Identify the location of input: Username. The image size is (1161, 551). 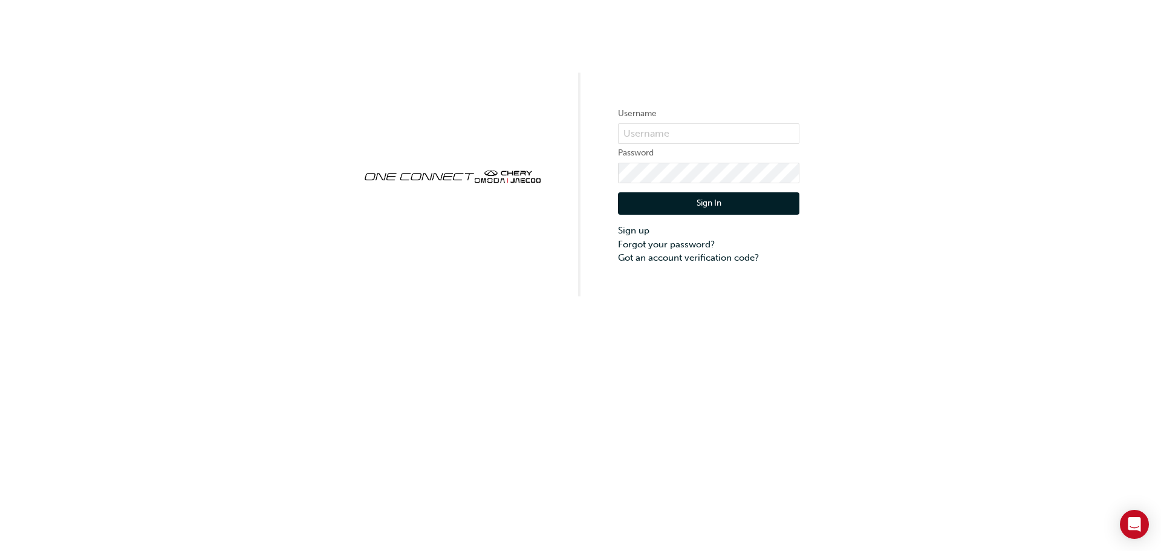
(709, 134).